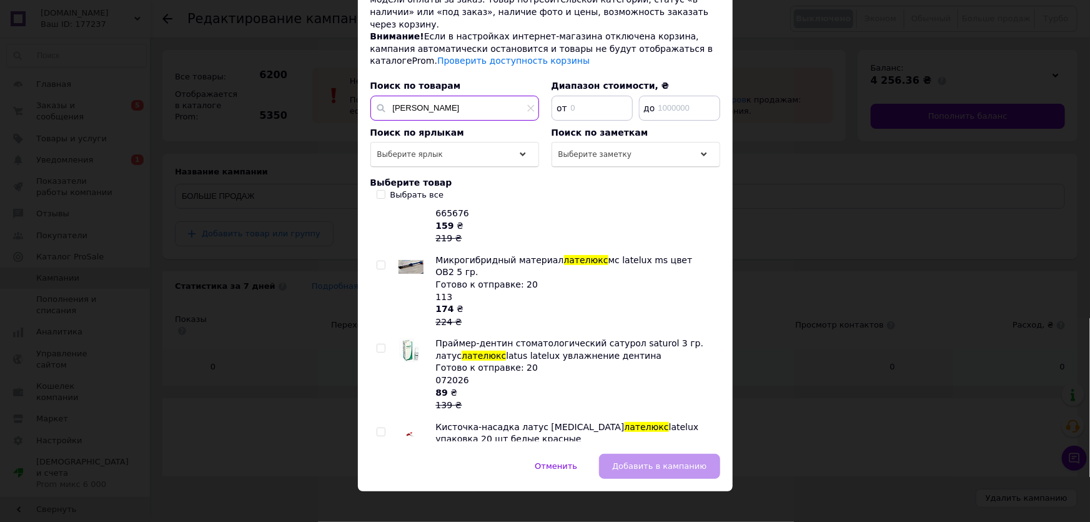 This screenshot has width=1090, height=522. What do you see at coordinates (445, 309) in the screenshot?
I see `b: 174` at bounding box center [445, 309].